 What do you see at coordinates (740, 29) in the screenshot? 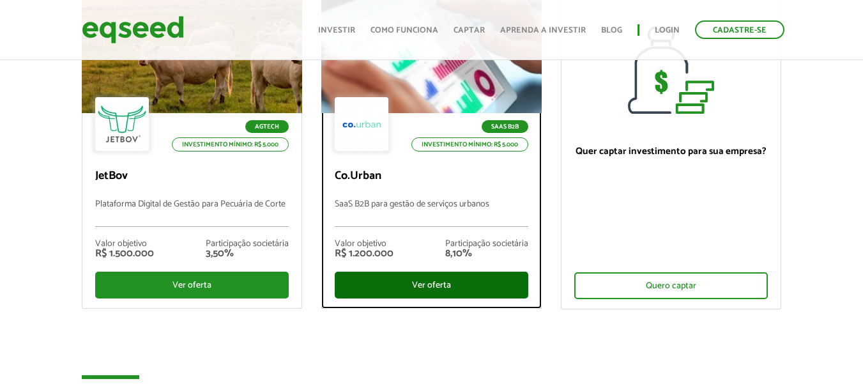
I see `a: Cadastre-se` at bounding box center [740, 29].